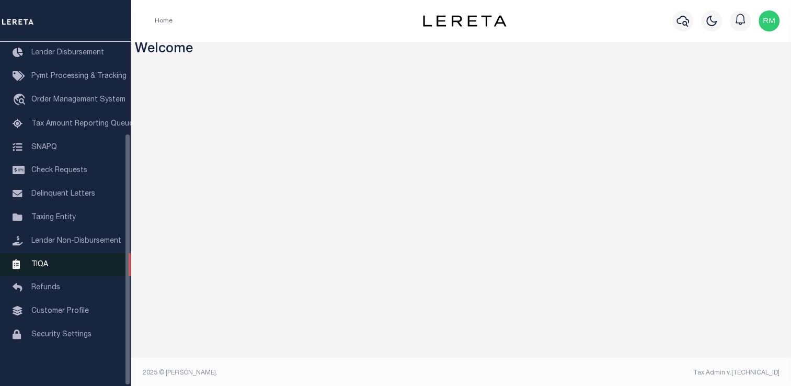 The width and height of the screenshot is (791, 386). What do you see at coordinates (60, 311) in the screenshot?
I see `span: Customer Profile` at bounding box center [60, 311].